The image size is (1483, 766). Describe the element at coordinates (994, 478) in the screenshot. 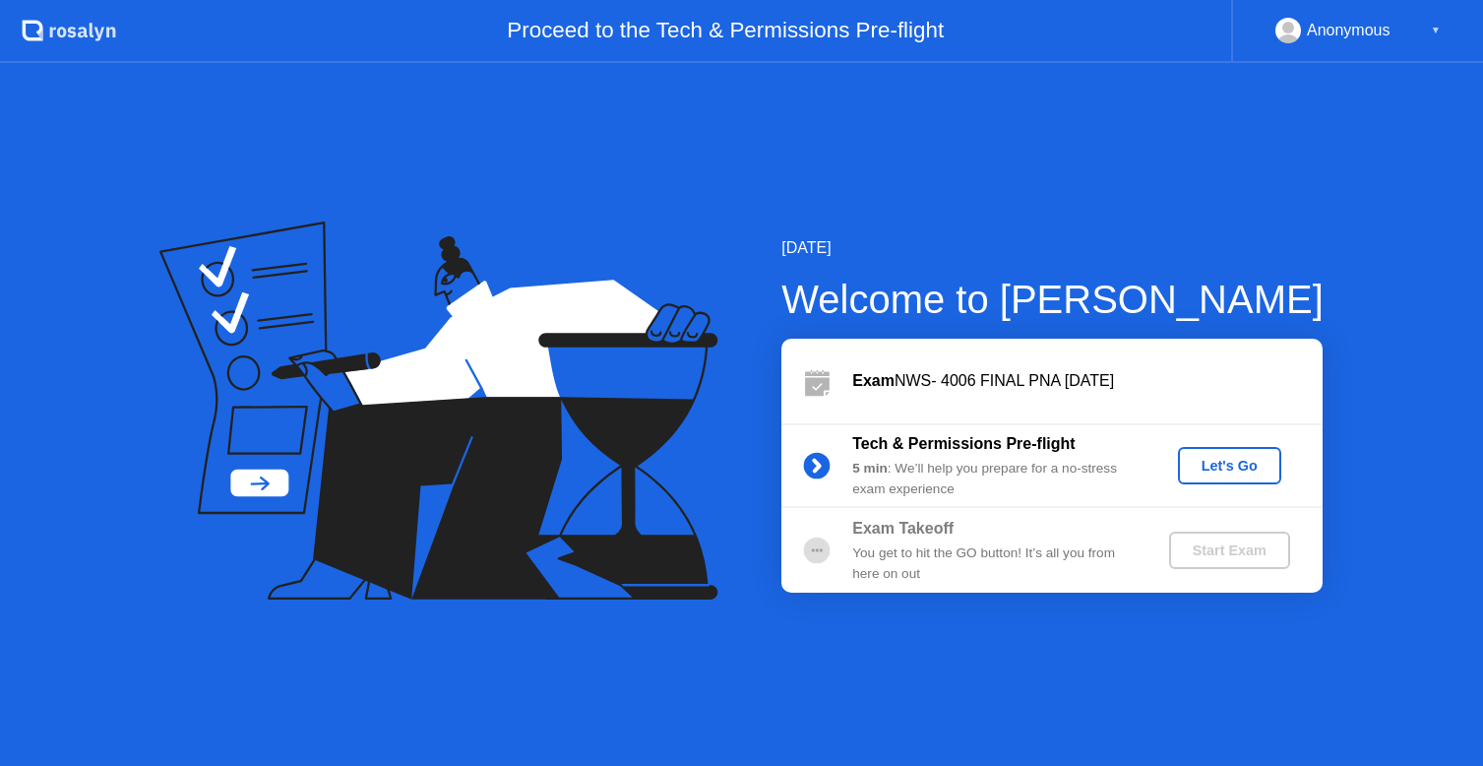

I see `div: : We’ll help you prepare for a no-stress exam experience` at that location.